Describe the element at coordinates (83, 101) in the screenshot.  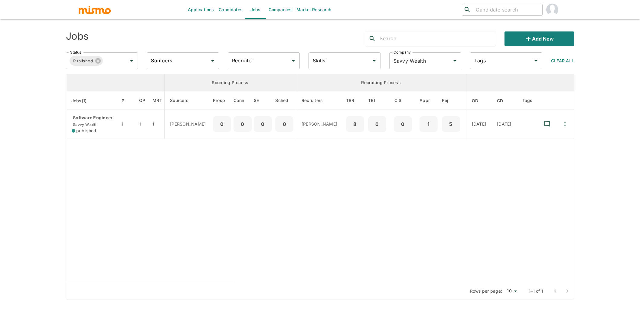
I see `span: Jobs(1)` at that location.